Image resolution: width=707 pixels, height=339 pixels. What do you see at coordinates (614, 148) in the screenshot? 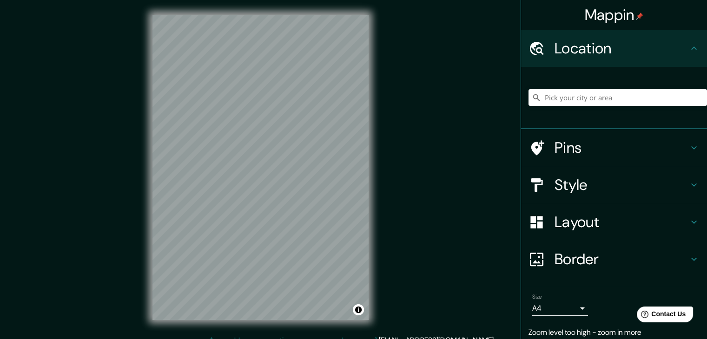
I see `div: Pins` at bounding box center [614, 148].